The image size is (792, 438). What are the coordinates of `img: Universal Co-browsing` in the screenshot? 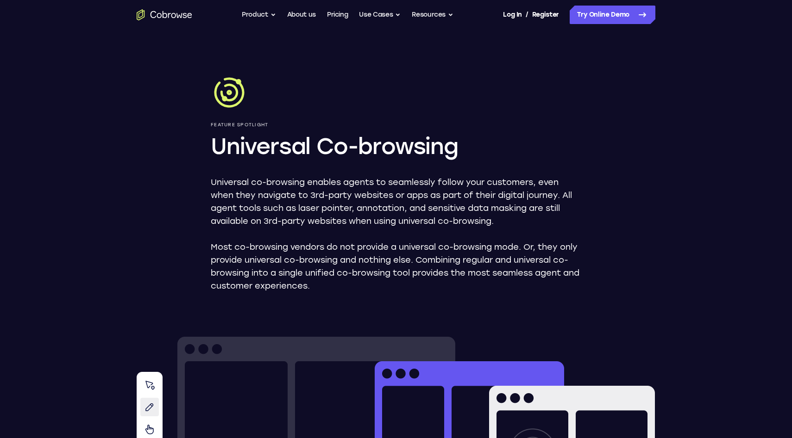 It's located at (229, 93).